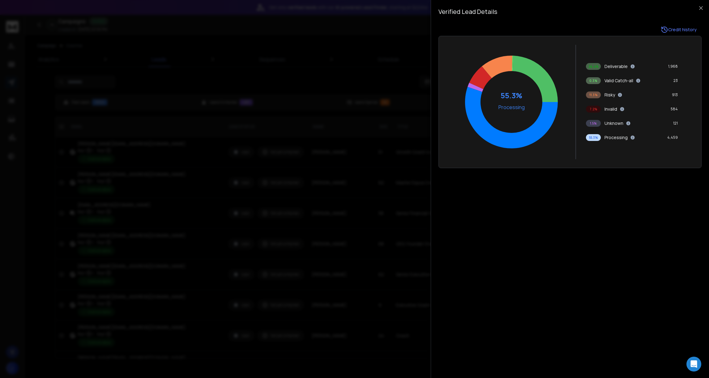  What do you see at coordinates (594, 81) in the screenshot?
I see `p: 0.3 %` at bounding box center [594, 81].